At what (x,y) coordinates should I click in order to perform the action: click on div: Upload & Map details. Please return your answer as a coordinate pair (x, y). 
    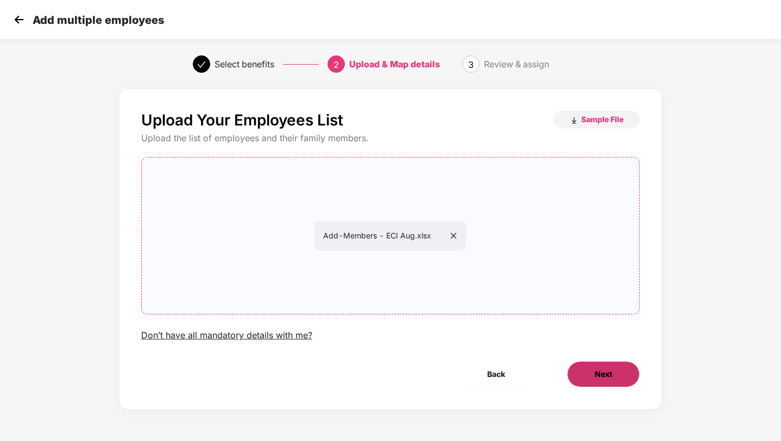
    Looking at the image, I should click on (394, 64).